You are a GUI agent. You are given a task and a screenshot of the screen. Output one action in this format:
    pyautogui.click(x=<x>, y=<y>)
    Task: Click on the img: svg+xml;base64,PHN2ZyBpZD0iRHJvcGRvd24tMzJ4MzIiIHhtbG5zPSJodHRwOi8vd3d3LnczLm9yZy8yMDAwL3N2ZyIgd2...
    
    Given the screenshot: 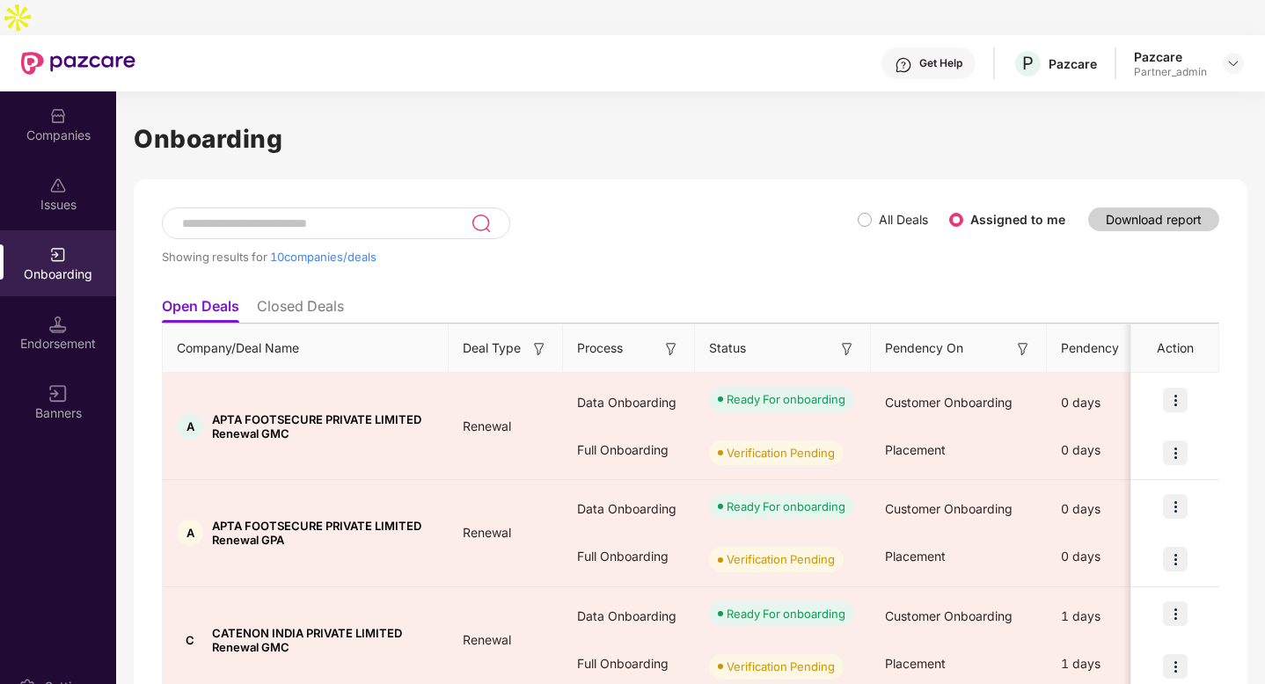 What is the action you would take?
    pyautogui.click(x=1233, y=63)
    